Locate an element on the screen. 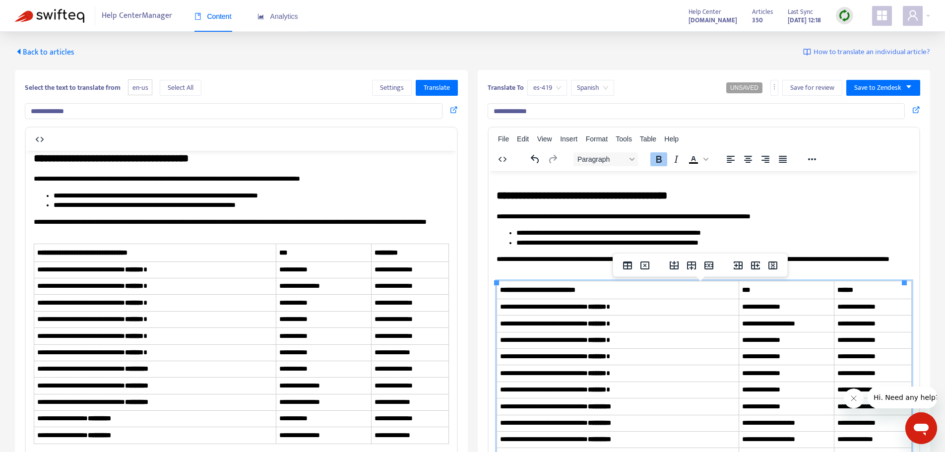  span: Help Center Manager is located at coordinates (137, 16).